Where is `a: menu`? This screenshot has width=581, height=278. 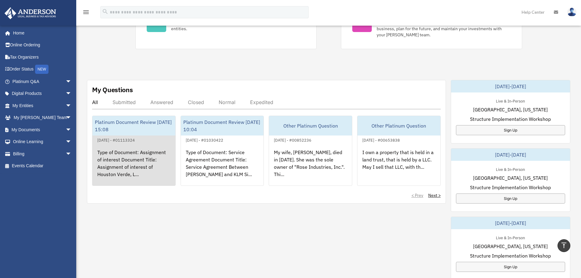
a: menu is located at coordinates (86, 13).